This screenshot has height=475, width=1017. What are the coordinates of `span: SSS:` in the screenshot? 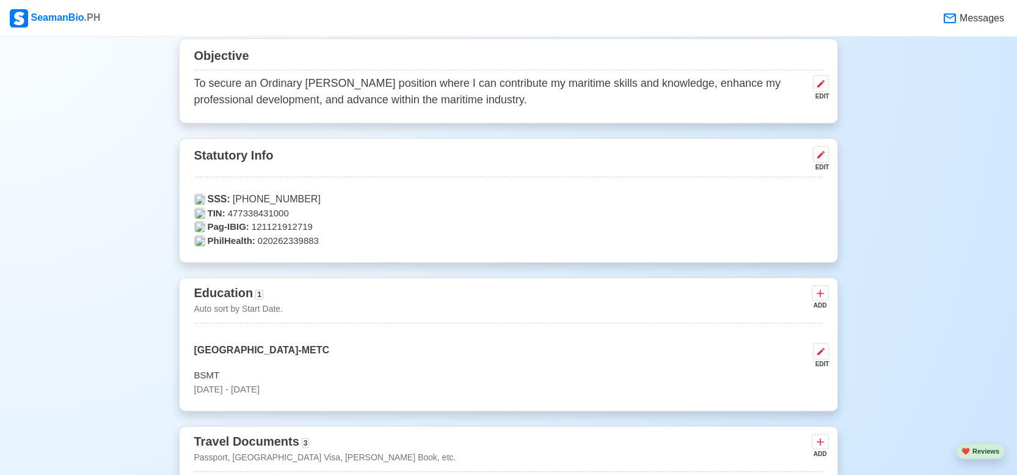 It's located at (219, 199).